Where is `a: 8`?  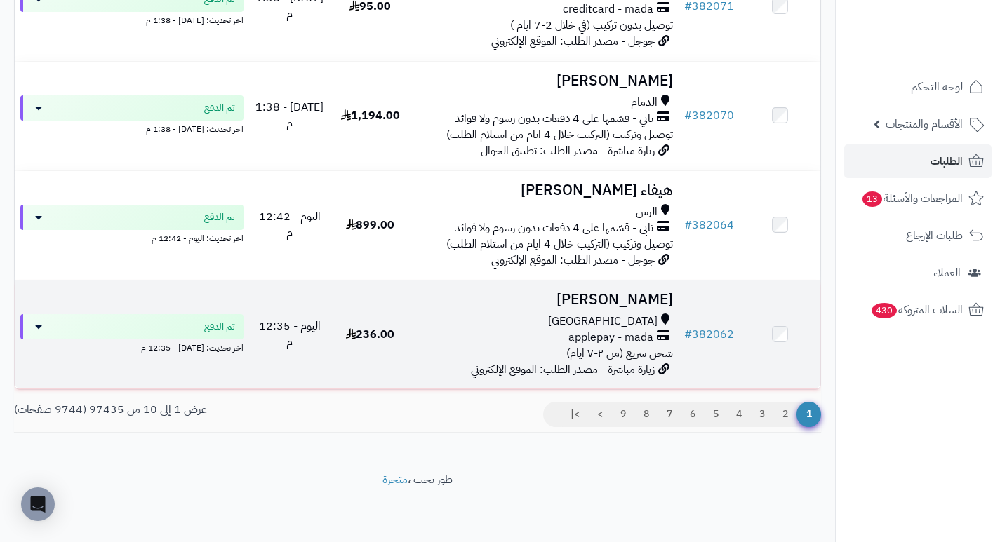 a: 8 is located at coordinates (646, 415).